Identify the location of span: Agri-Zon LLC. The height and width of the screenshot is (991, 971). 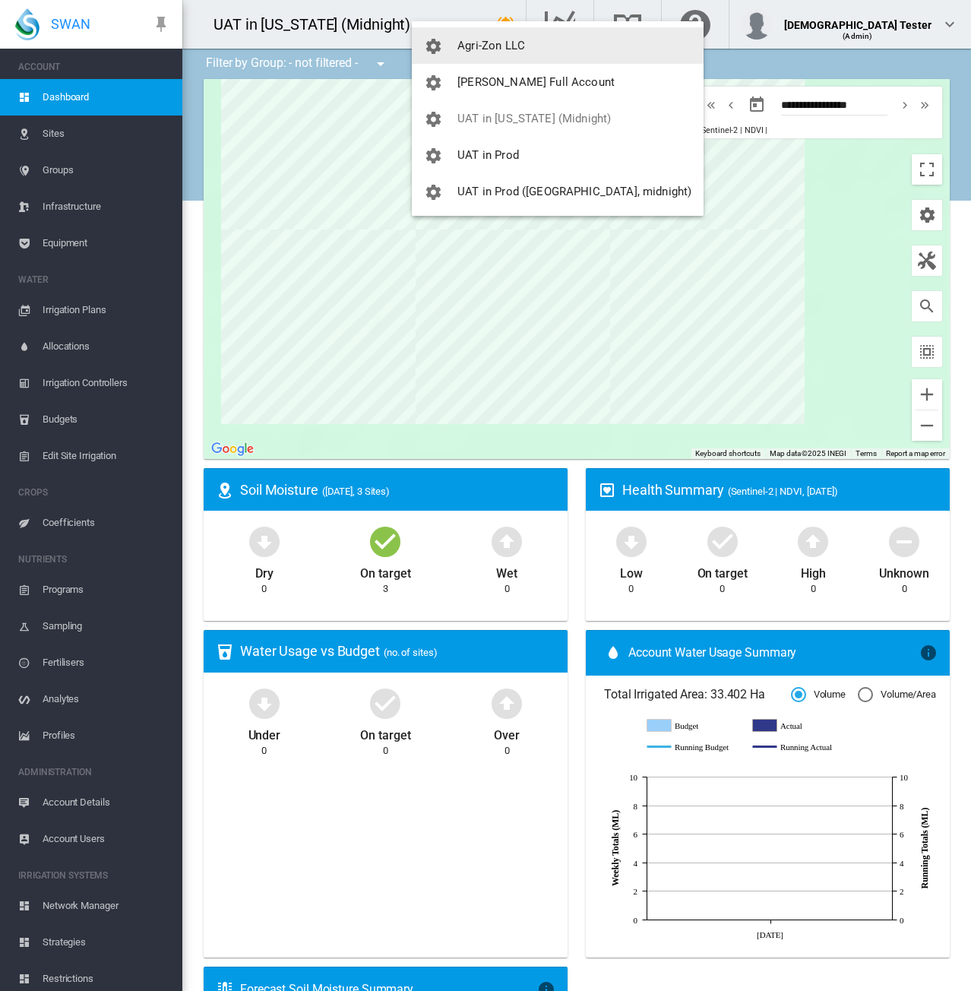
(491, 46).